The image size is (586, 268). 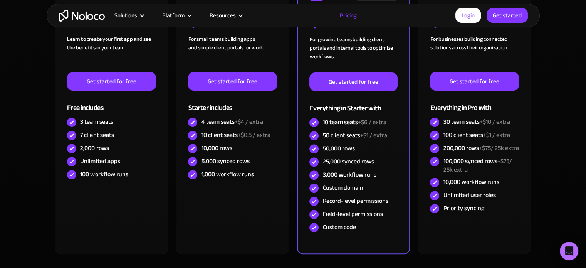 What do you see at coordinates (100, 161) in the screenshot?
I see `div: Unlimited apps` at bounding box center [100, 161].